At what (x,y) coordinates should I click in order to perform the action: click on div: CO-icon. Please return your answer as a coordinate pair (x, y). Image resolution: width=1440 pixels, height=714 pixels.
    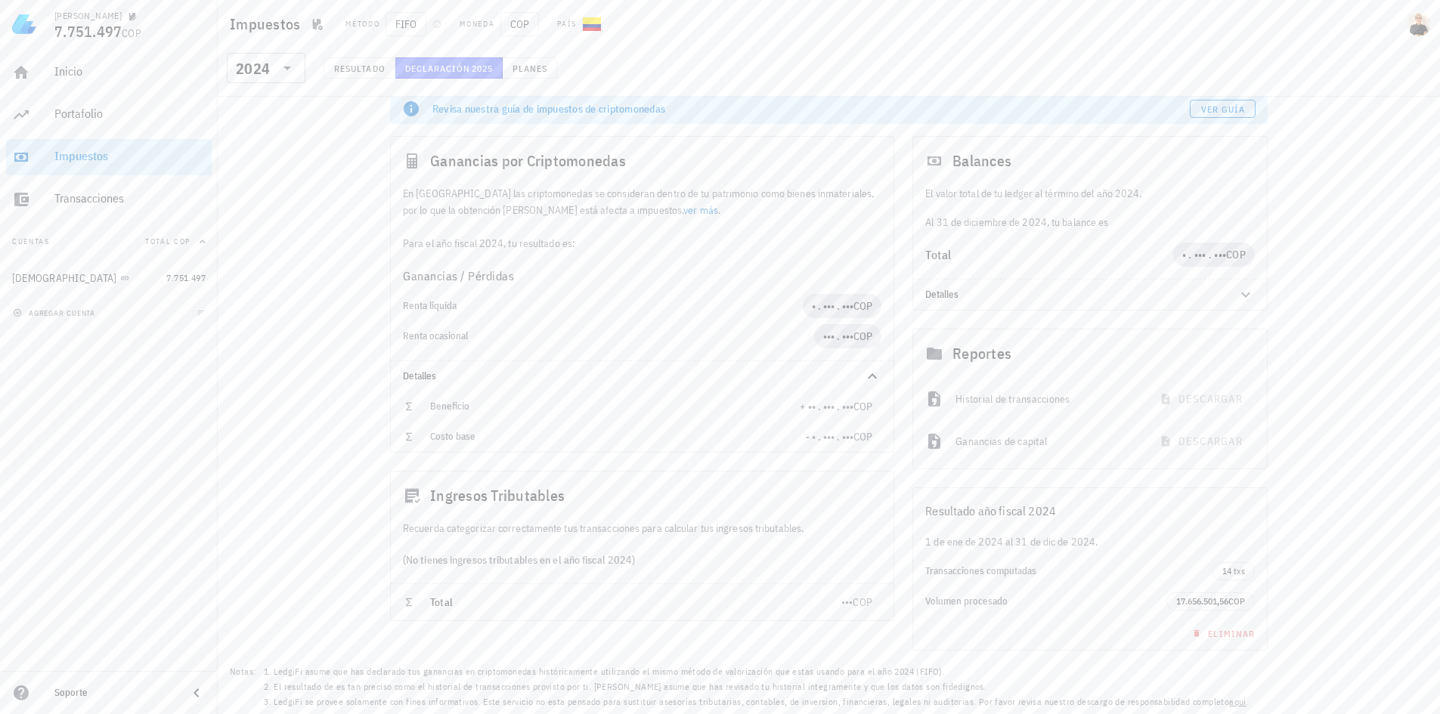
    Looking at the image, I should click on (592, 24).